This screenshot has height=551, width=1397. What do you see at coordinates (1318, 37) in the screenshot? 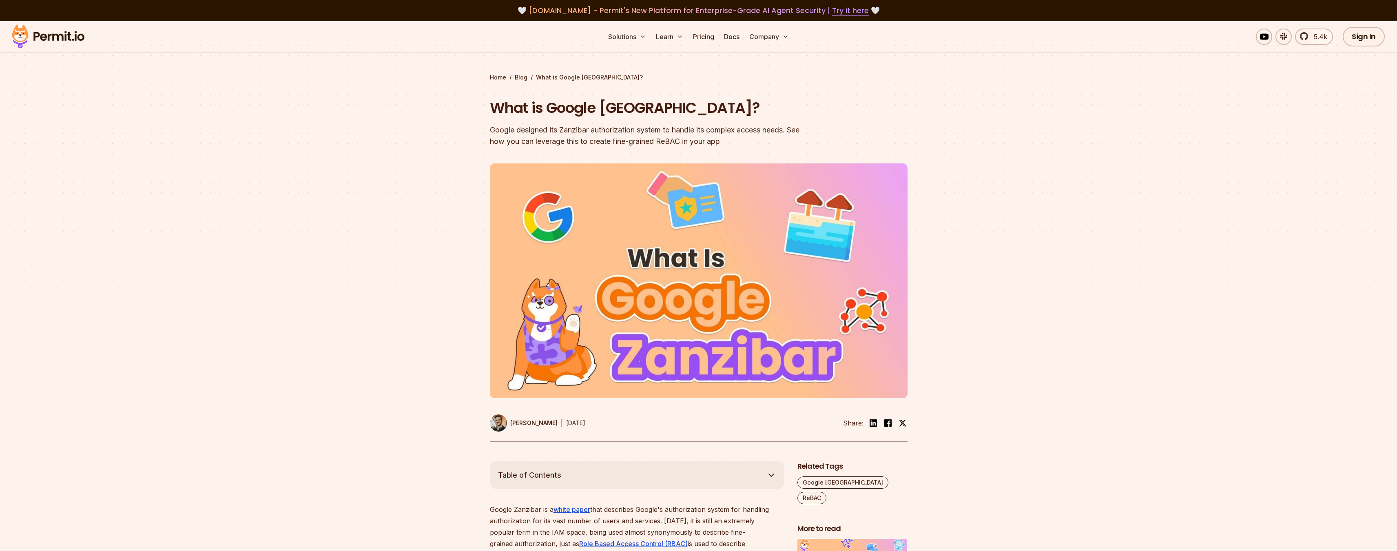
I see `span: 5.4k` at bounding box center [1318, 37].